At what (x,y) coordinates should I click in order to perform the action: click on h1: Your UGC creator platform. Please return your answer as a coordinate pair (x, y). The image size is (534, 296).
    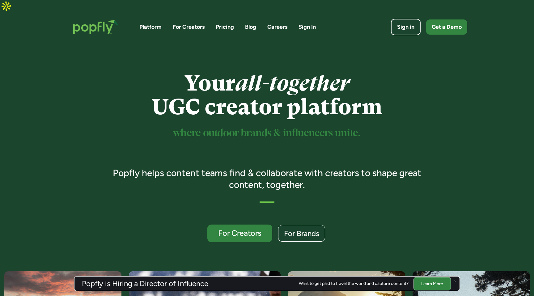
    Looking at the image, I should click on (267, 95).